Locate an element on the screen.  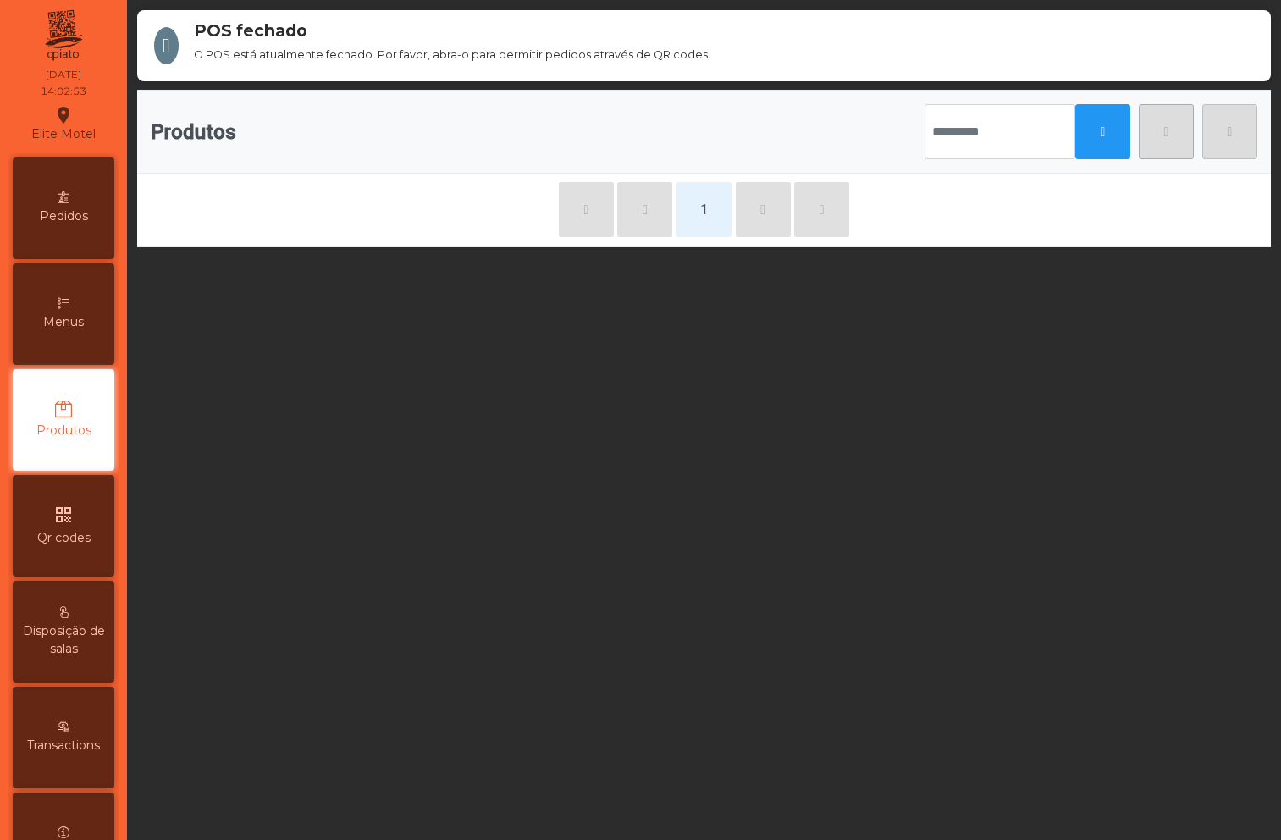
button: 1 is located at coordinates (703, 209).